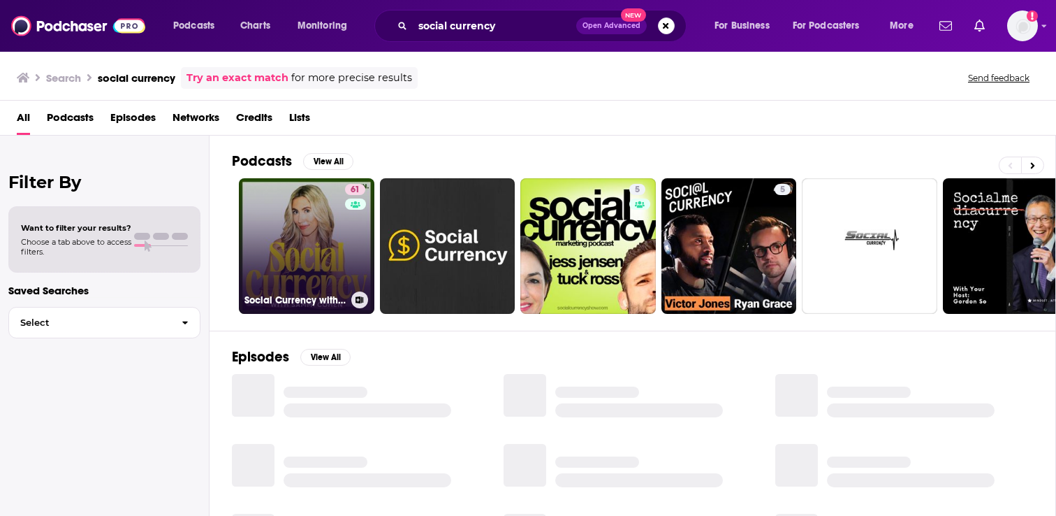 The height and width of the screenshot is (516, 1056). What do you see at coordinates (1033, 16) in the screenshot?
I see `svg: Add a profile image` at bounding box center [1033, 16].